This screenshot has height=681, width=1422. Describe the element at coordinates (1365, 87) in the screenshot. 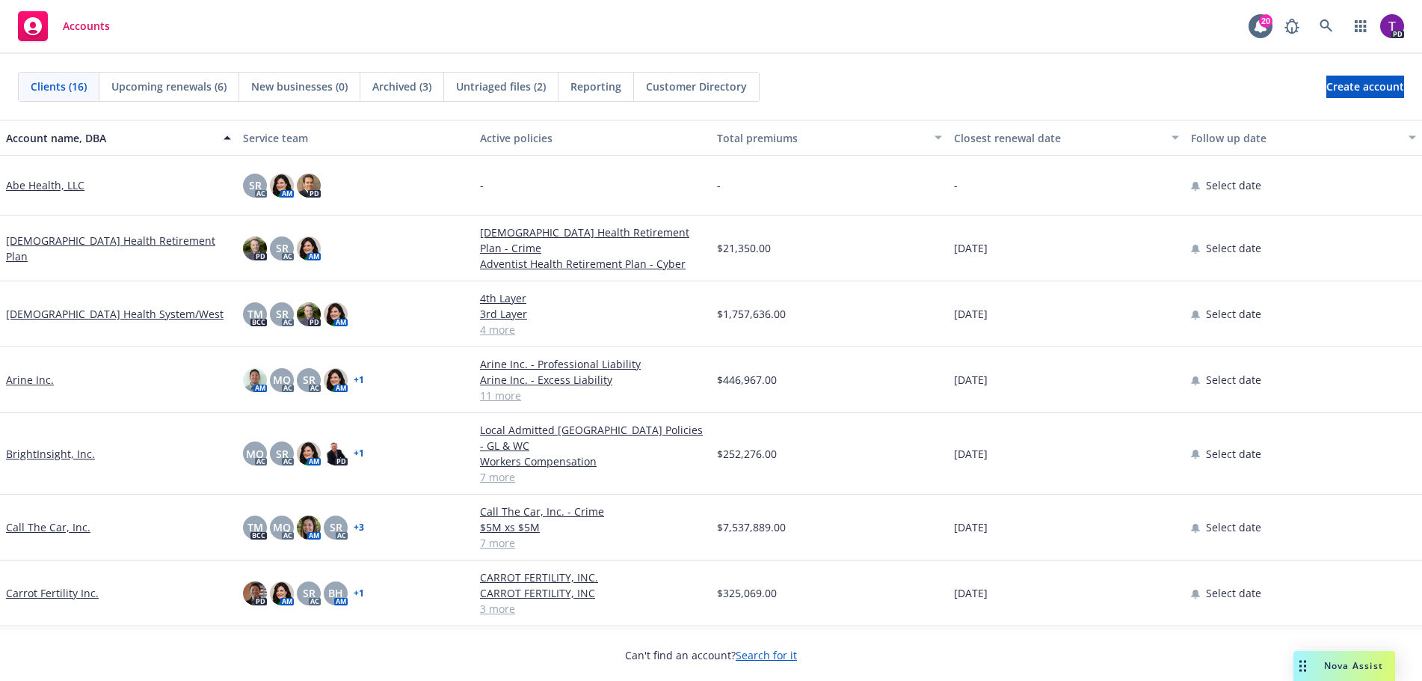

I see `a: Create account` at that location.